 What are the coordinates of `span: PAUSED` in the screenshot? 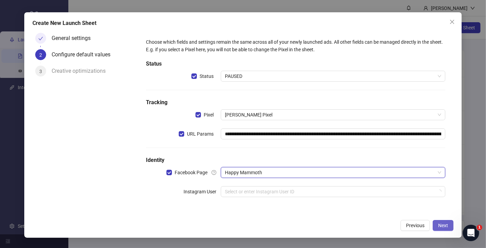 It's located at (333, 76).